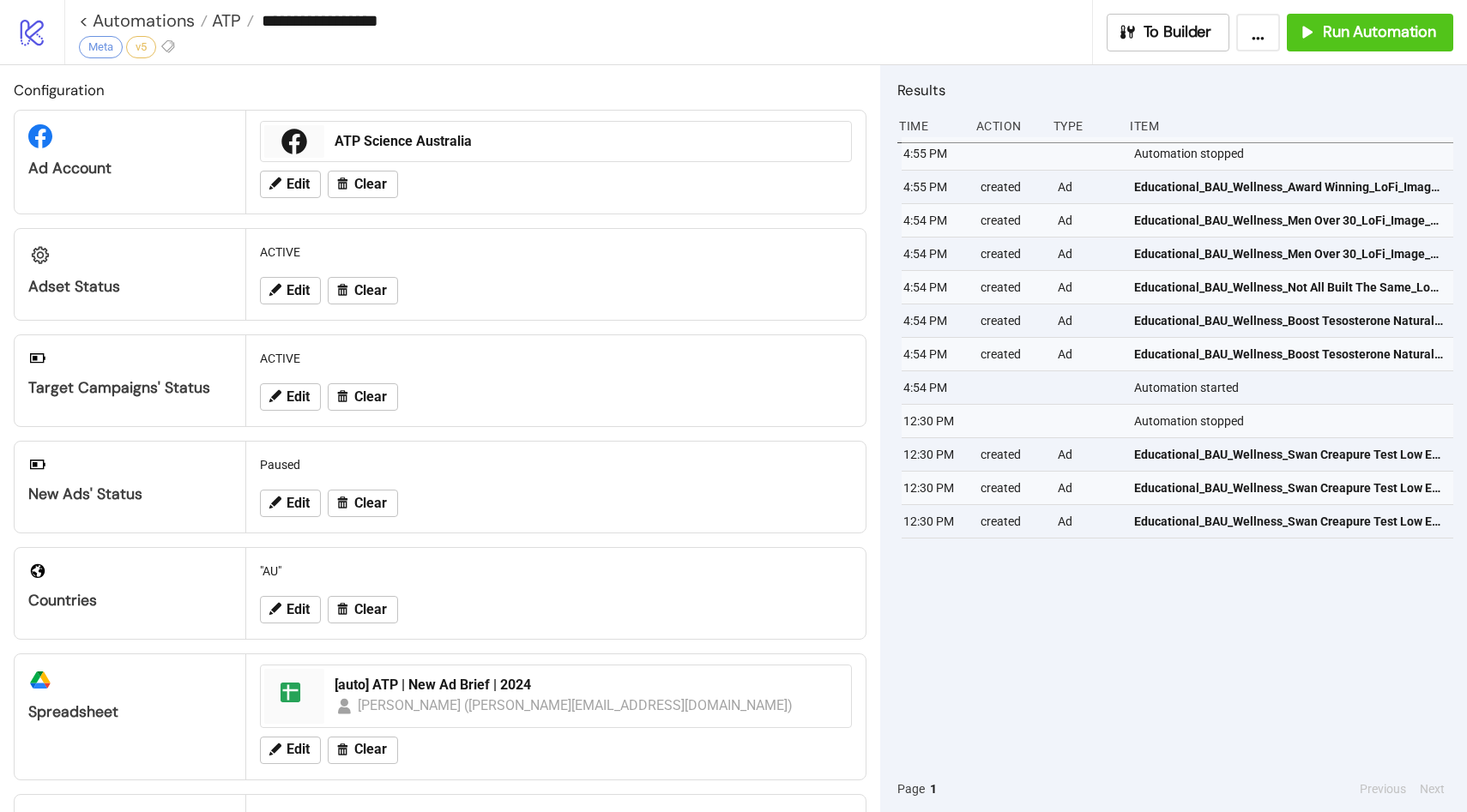 This screenshot has width=1467, height=812. I want to click on div: Countries, so click(130, 600).